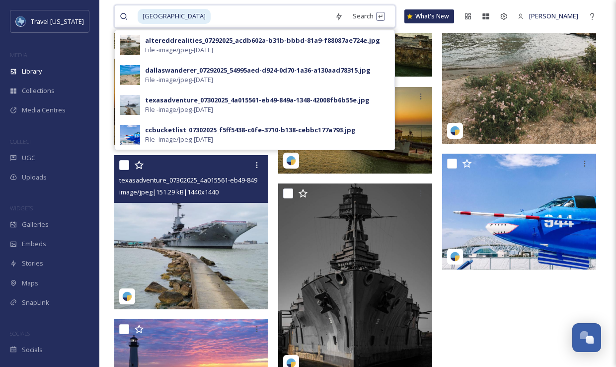 This screenshot has width=616, height=367. What do you see at coordinates (130, 45) in the screenshot?
I see `img: 7c0c5c36-cddc-4eb8-b819-5b960e408577.jpg` at bounding box center [130, 45].